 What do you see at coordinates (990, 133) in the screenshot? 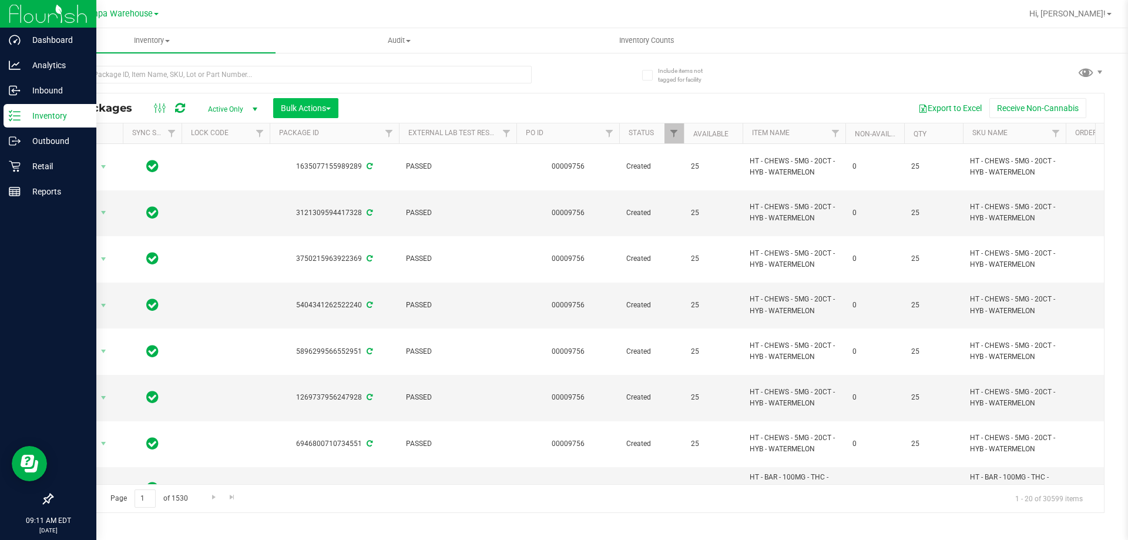
I see `a: SKU Name` at bounding box center [990, 133].